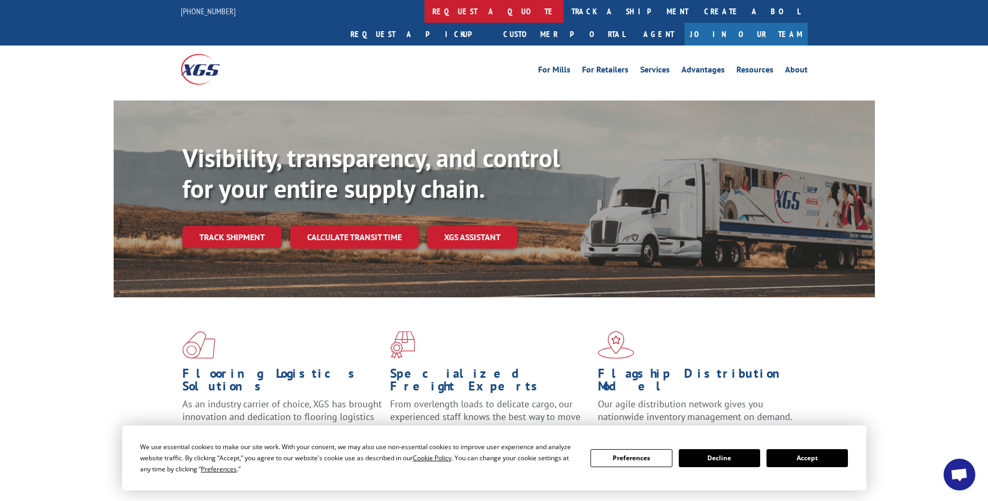 The height and width of the screenshot is (501, 988). What do you see at coordinates (282, 382) in the screenshot?
I see `h1: Flooring Logistics Solutions` at bounding box center [282, 382].